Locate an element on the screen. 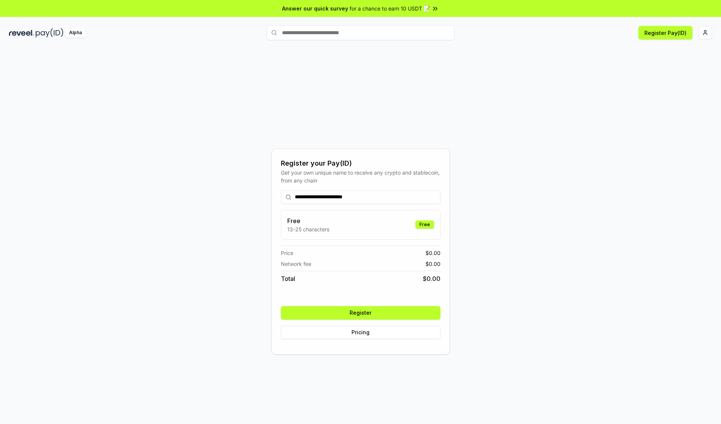  button: Register Pay(ID) is located at coordinates (666, 33).